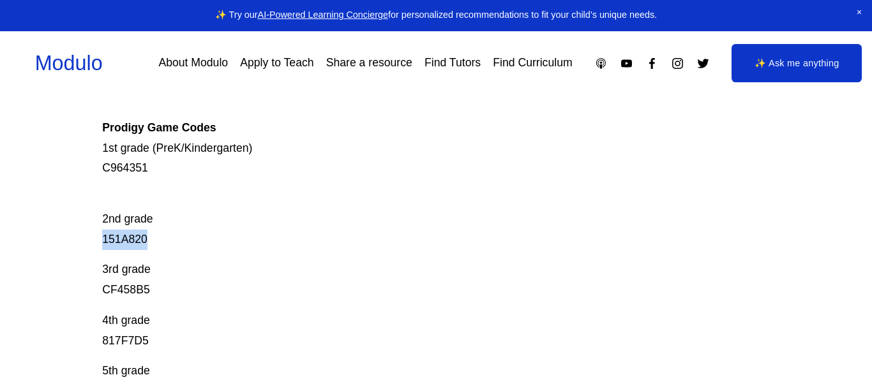 The height and width of the screenshot is (382, 872). Describe the element at coordinates (402, 280) in the screenshot. I see `p: 3rd grade CF458B5` at that location.